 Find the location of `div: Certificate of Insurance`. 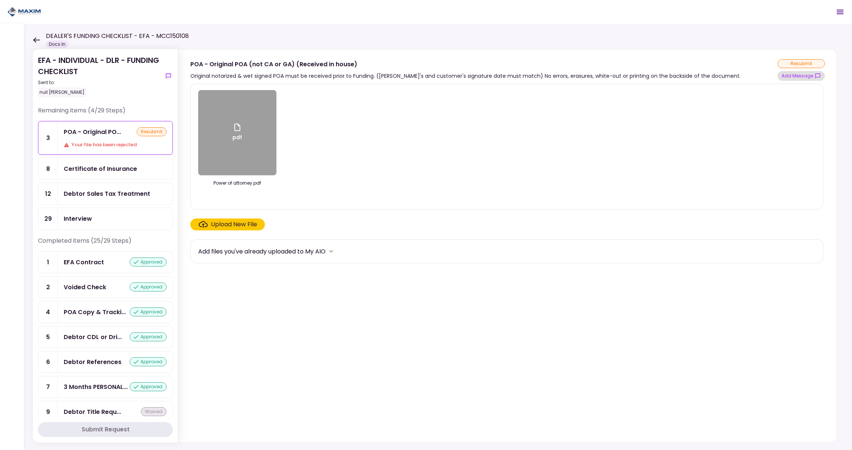

div: Certificate of Insurance is located at coordinates (100, 169).